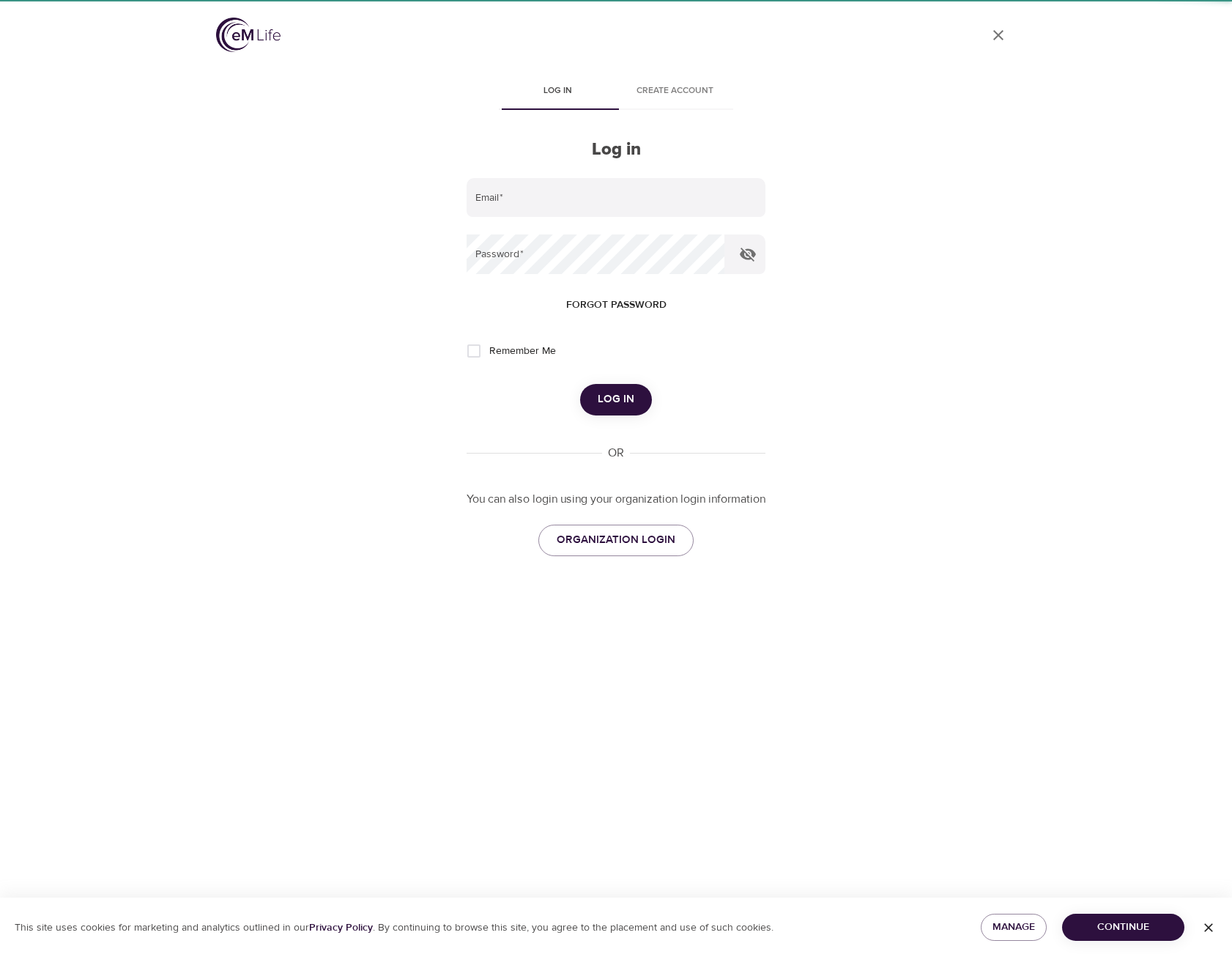 This screenshot has width=1232, height=957. Describe the element at coordinates (998, 35) in the screenshot. I see `a: close` at that location.